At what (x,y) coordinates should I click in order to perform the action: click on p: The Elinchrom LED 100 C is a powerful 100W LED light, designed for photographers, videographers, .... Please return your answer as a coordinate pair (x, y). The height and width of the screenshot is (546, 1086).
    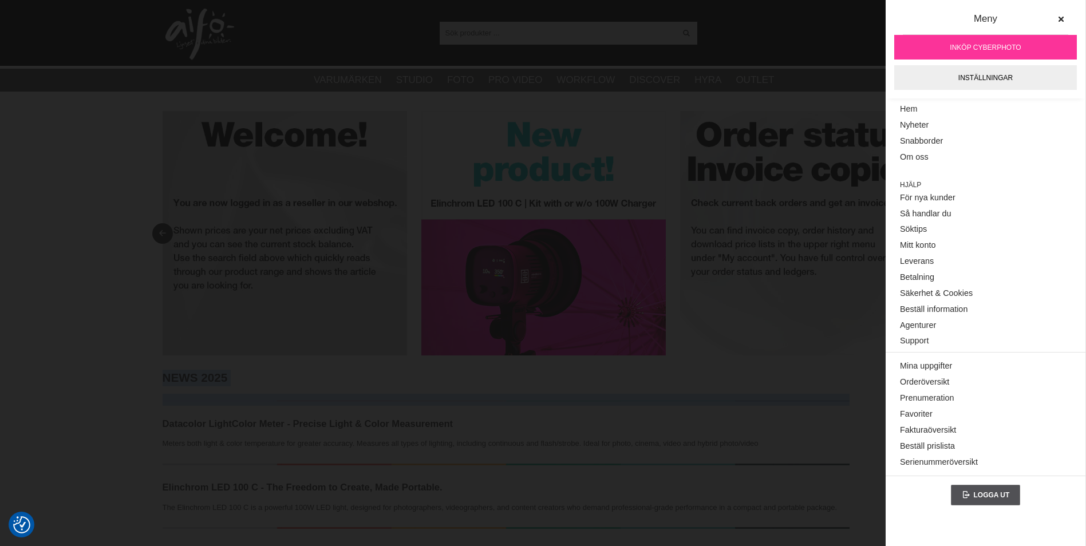
    Looking at the image, I should click on (506, 508).